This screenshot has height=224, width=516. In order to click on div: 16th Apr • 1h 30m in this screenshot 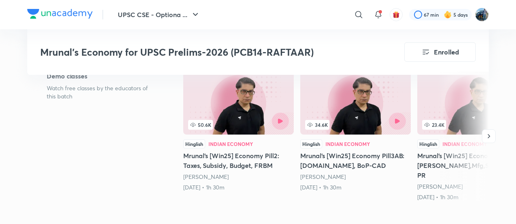, I will do `click(355, 187)`.